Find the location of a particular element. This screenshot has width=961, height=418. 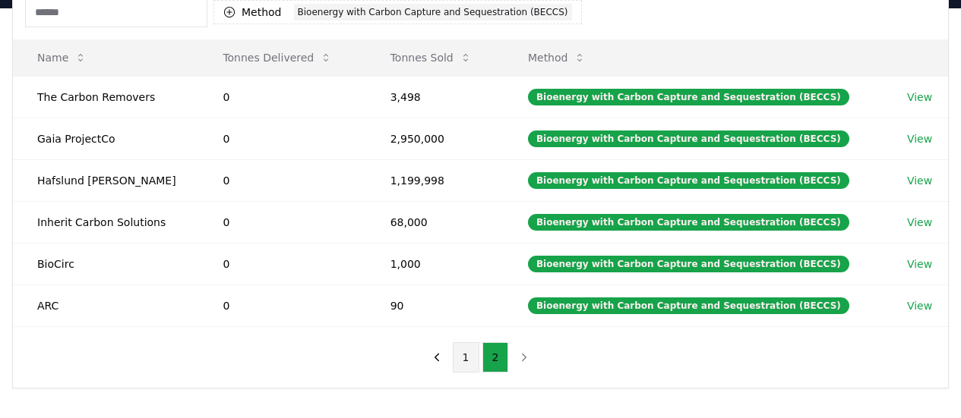

td: Gaia ProjectCo is located at coordinates (106, 138).